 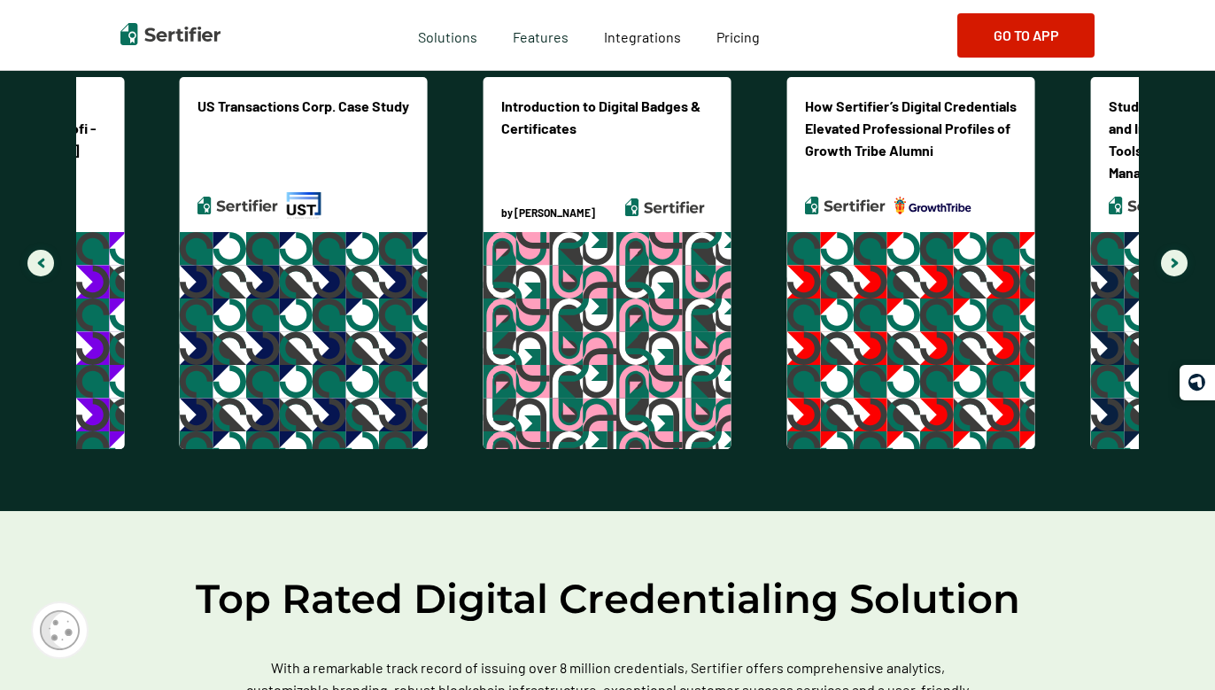 What do you see at coordinates (642, 35) in the screenshot?
I see `a: Integrations` at bounding box center [642, 35].